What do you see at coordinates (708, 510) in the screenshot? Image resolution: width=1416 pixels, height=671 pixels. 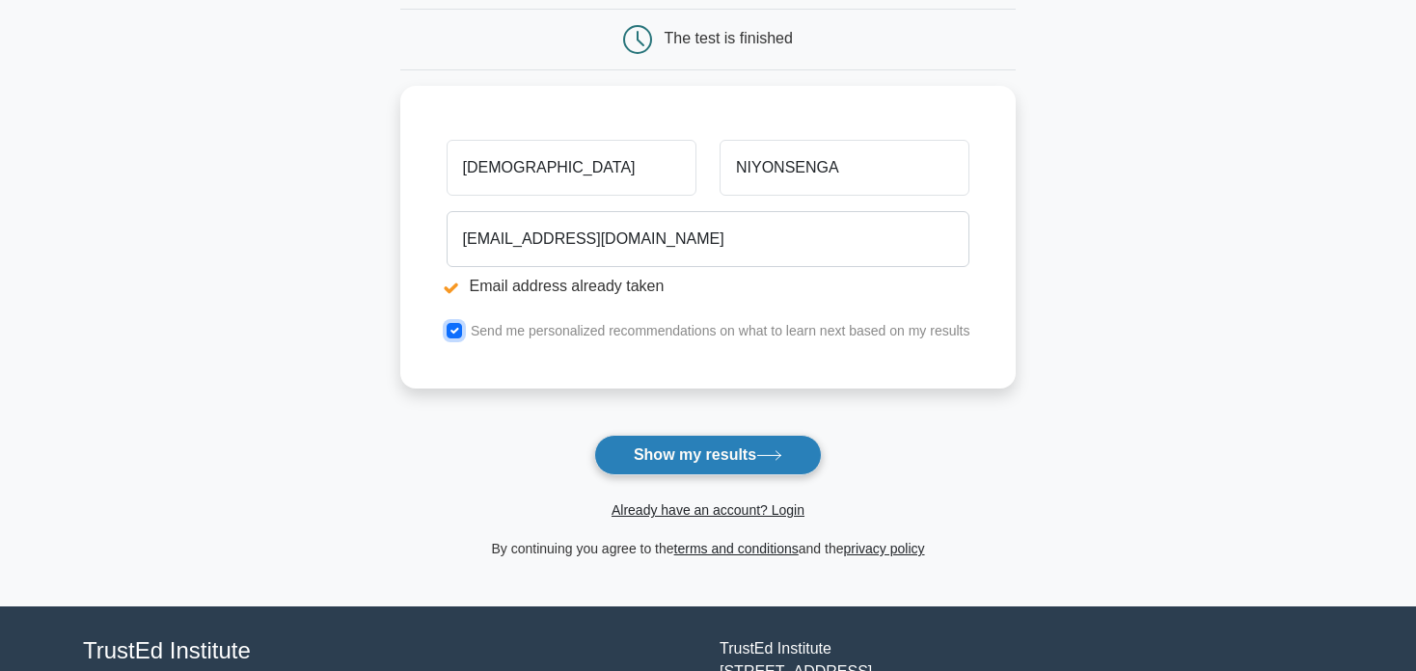 I see `a: Already have an account? Login` at bounding box center [708, 510].